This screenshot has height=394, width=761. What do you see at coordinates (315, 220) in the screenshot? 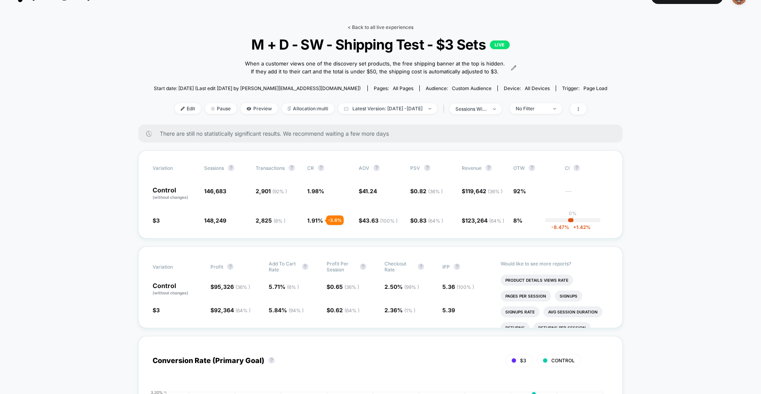
I see `span: 1.91 %` at bounding box center [315, 220].